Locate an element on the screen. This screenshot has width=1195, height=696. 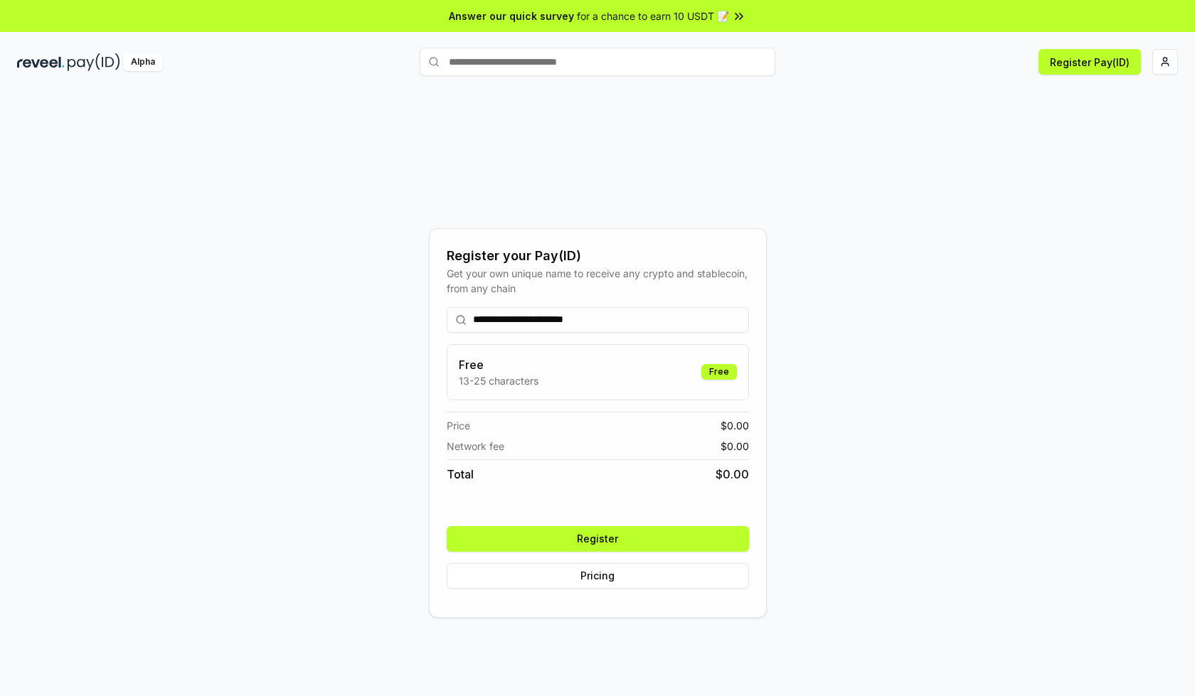
span: Answer our quick survey is located at coordinates (512, 16).